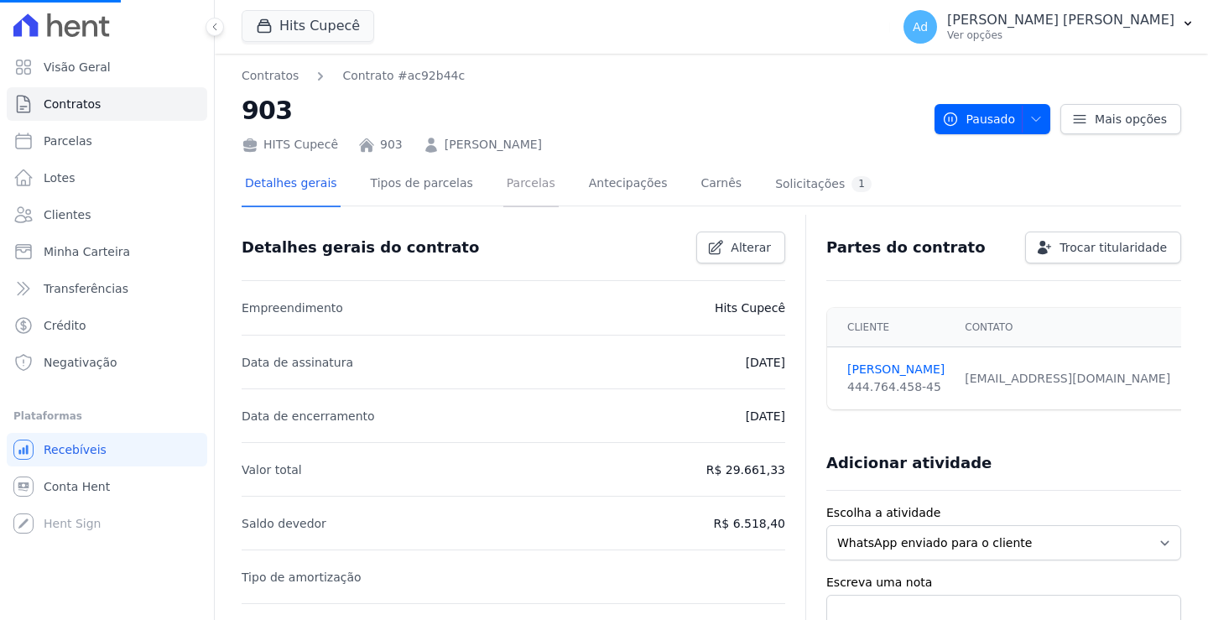 This screenshot has width=1208, height=620. I want to click on a: Minha Carteira, so click(107, 252).